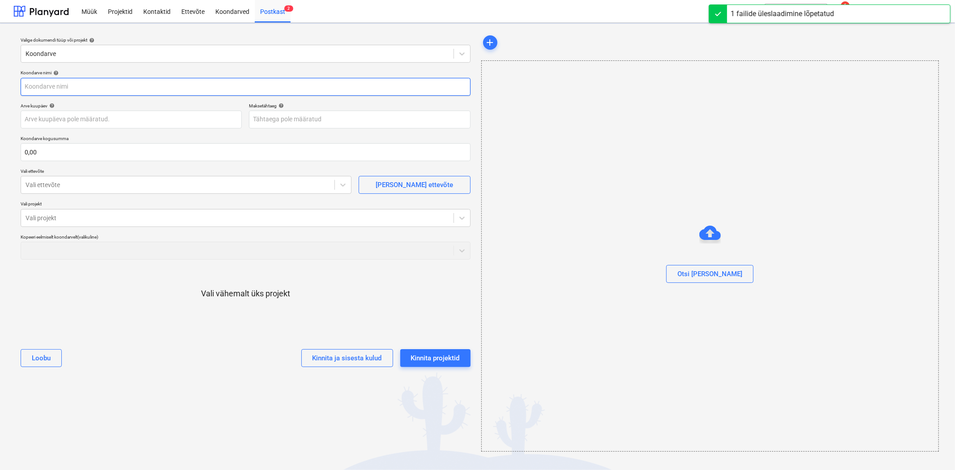 The height and width of the screenshot is (470, 955). What do you see at coordinates (347, 358) in the screenshot?
I see `div: Kinnita ja sisesta kulud` at bounding box center [347, 358].